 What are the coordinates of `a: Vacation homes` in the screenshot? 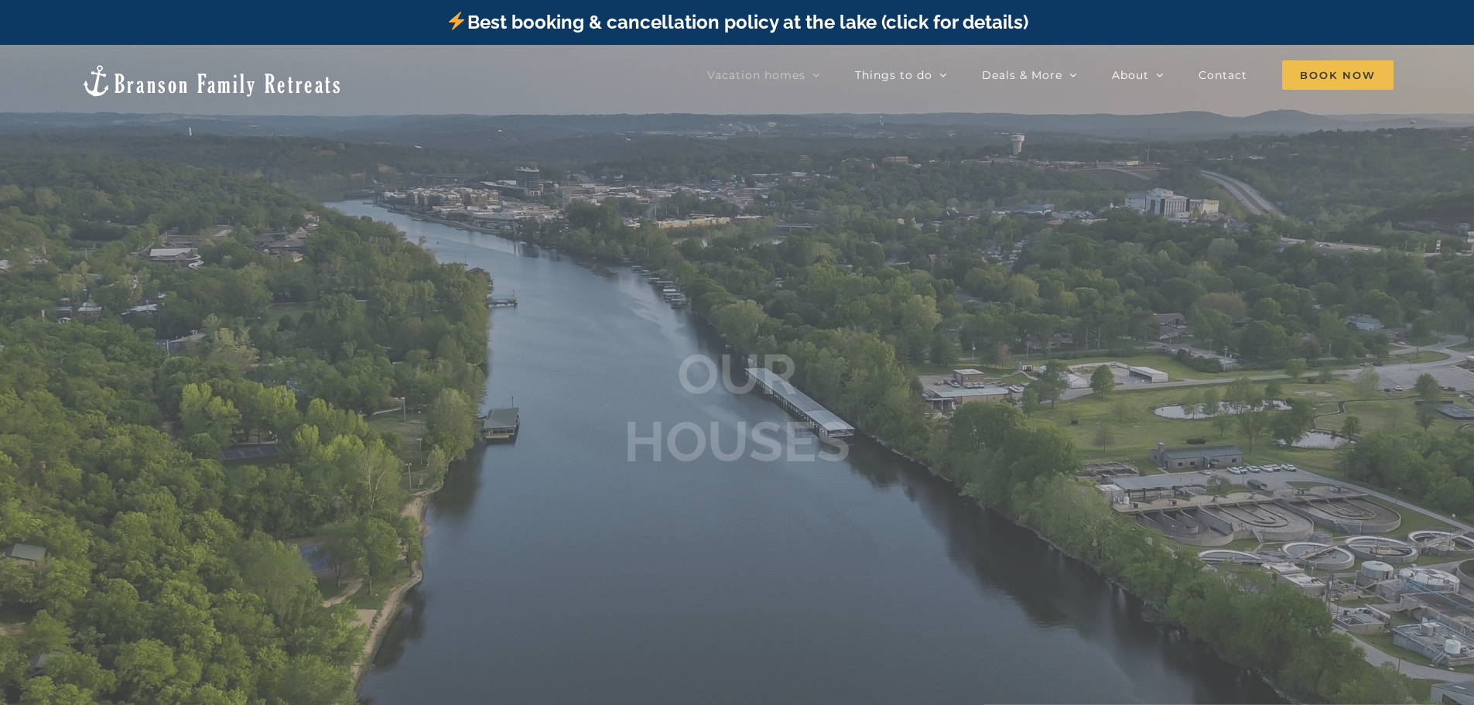 It's located at (763, 75).